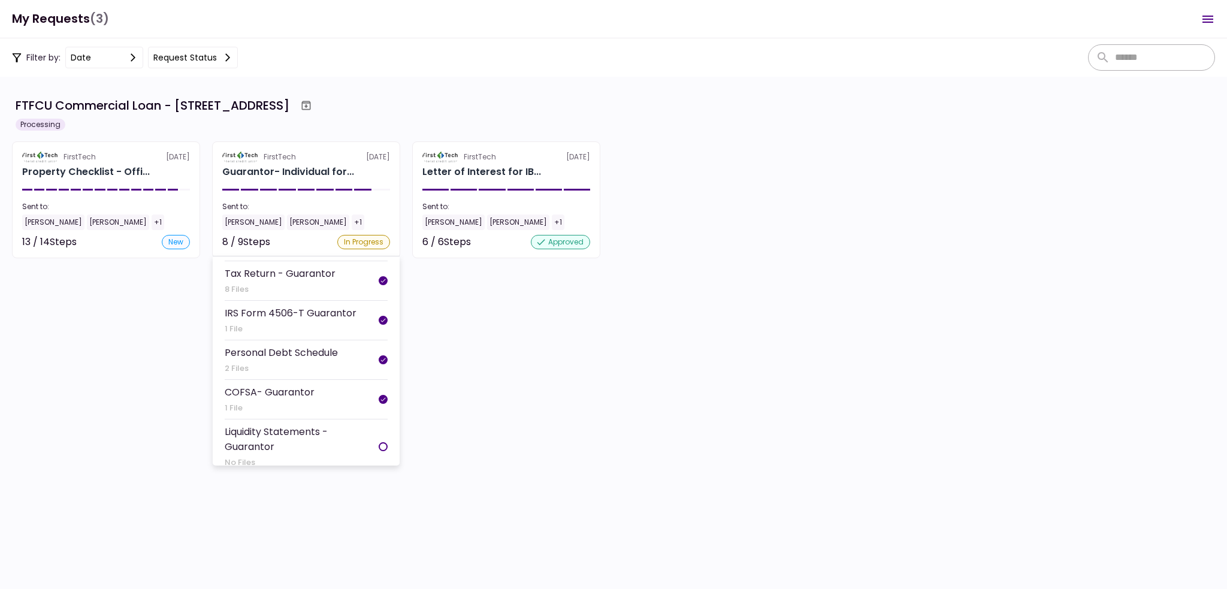 The image size is (1227, 589). What do you see at coordinates (125, 58) in the screenshot?
I see `div: Filter by:` at bounding box center [125, 58].